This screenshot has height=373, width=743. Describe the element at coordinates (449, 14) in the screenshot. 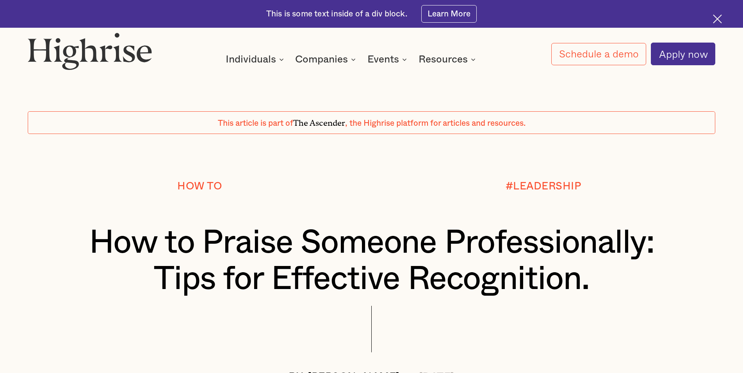

I see `a: Learn More` at that location.